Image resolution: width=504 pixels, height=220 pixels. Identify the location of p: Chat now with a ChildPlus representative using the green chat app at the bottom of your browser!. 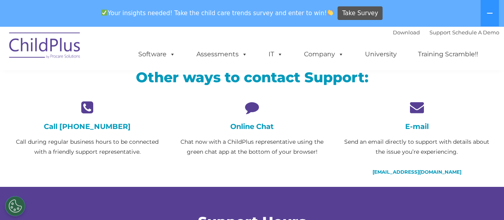
(252, 147).